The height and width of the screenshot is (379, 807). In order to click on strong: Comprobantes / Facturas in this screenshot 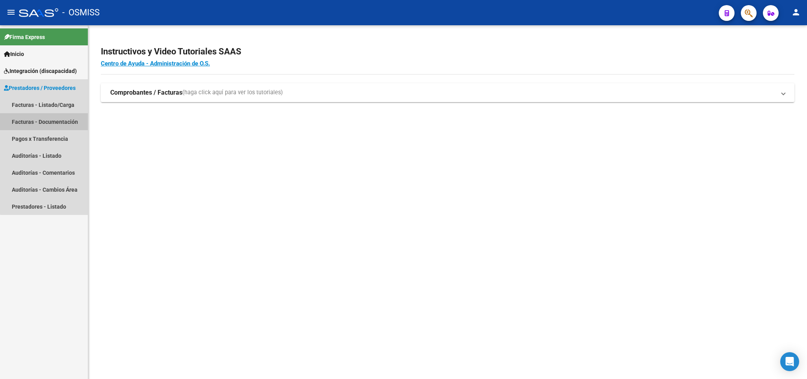, I will do `click(146, 93)`.